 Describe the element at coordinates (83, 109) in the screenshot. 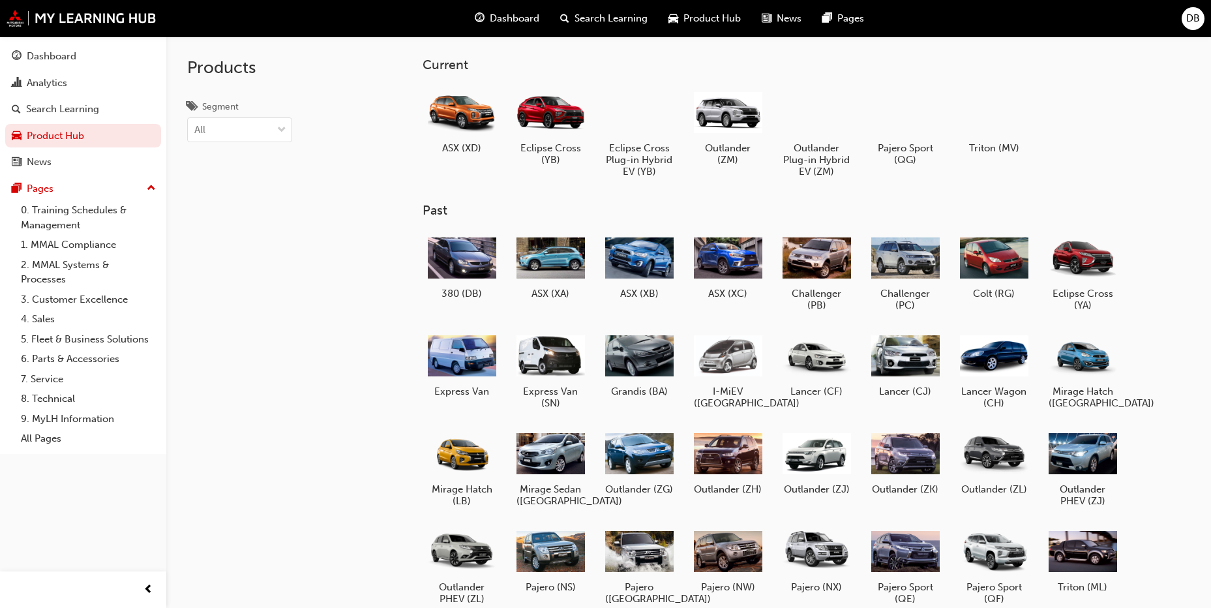

I see `button: DashboardAnalyticsSearch LearningProduct HubNews` at that location.